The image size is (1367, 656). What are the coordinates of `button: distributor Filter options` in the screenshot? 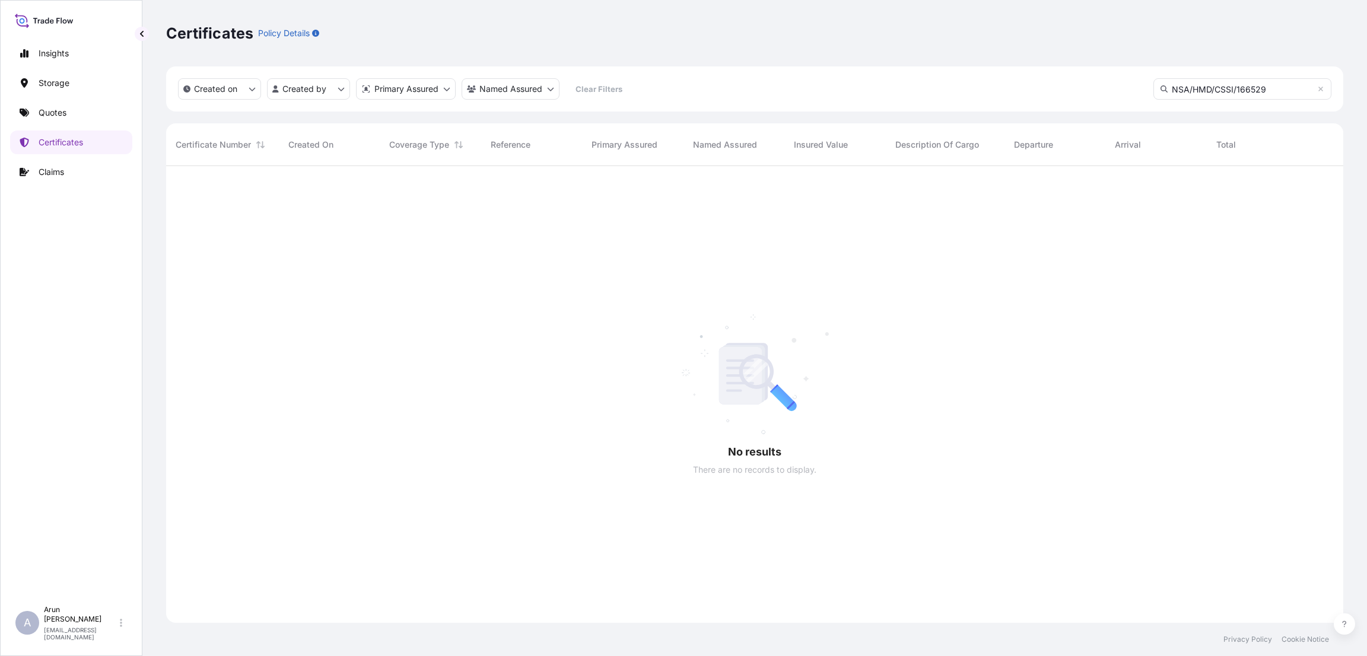 It's located at (406, 89).